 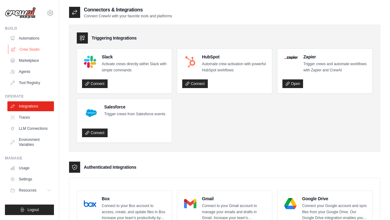 I want to click on img: Slack Logo, so click(x=90, y=62).